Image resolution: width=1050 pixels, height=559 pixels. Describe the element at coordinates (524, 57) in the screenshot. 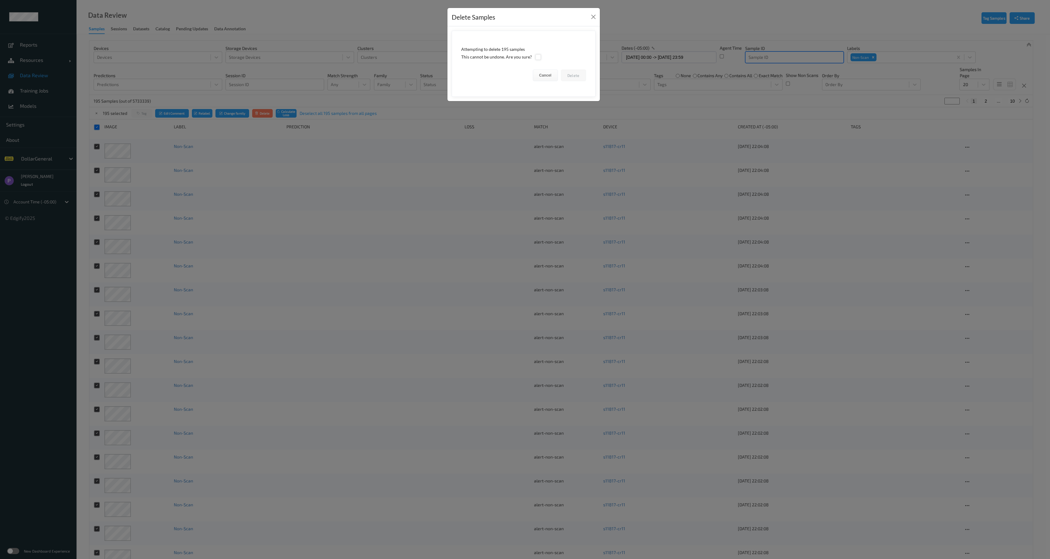

I see `div: This cannot be undone. Are you sure?` at that location.